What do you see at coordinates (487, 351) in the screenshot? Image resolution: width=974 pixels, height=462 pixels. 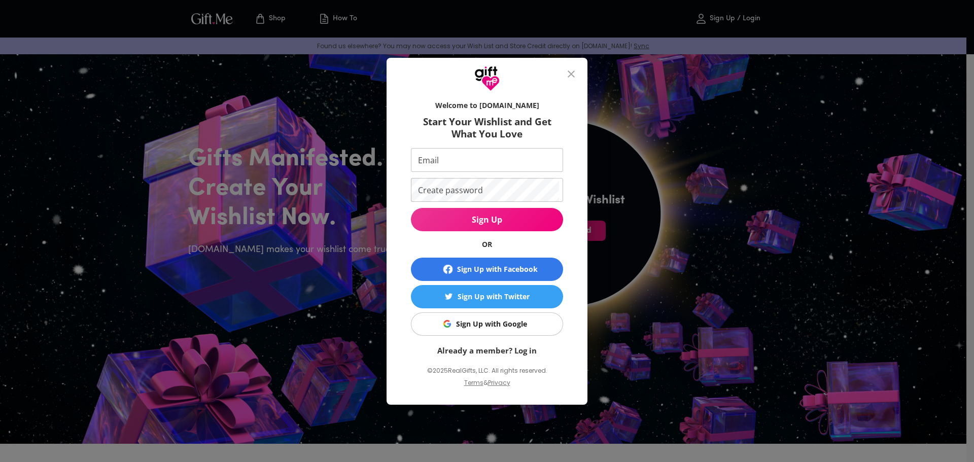 I see `a: Already a member? Log in` at bounding box center [487, 351].